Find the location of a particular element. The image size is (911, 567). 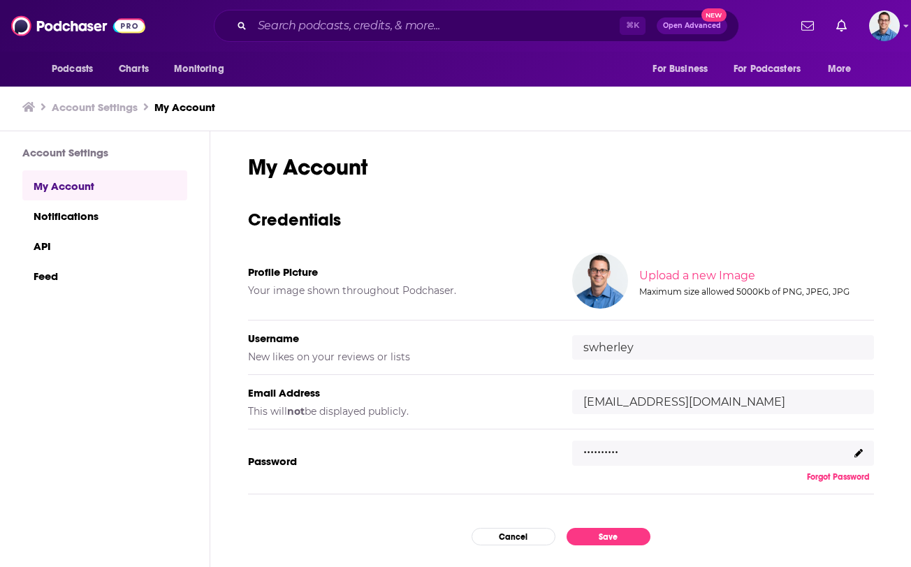

button: Save is located at coordinates (608, 536).